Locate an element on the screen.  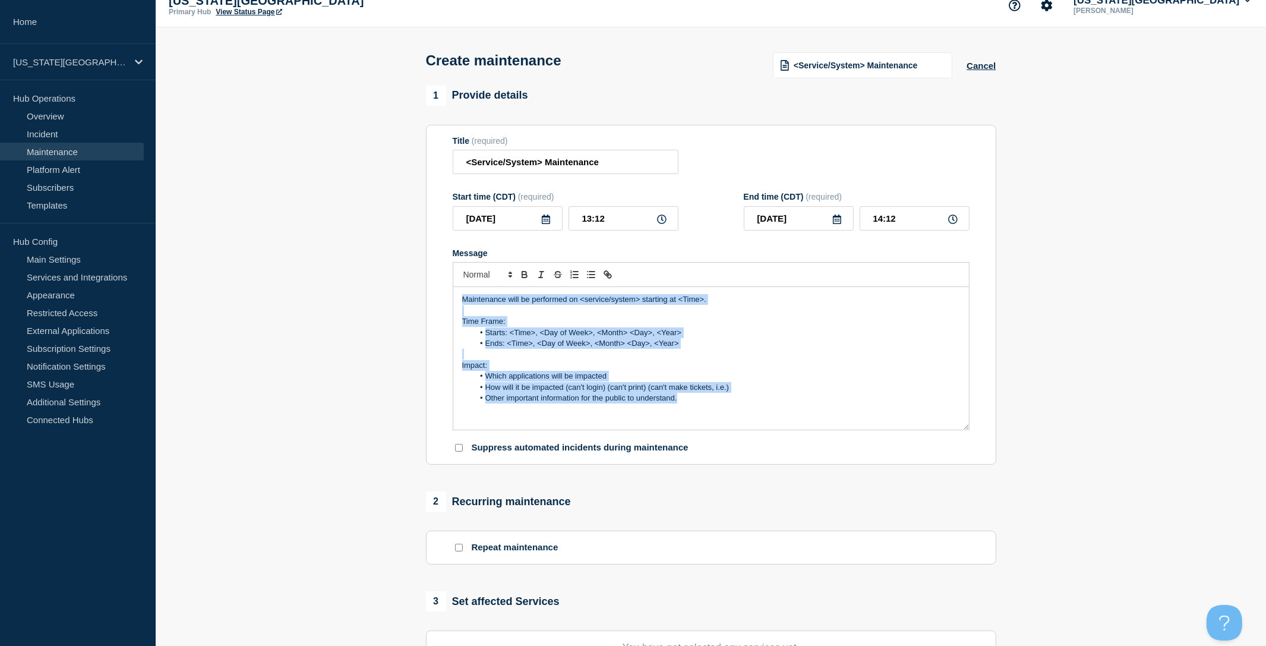
img: template icon is located at coordinates (785, 65).